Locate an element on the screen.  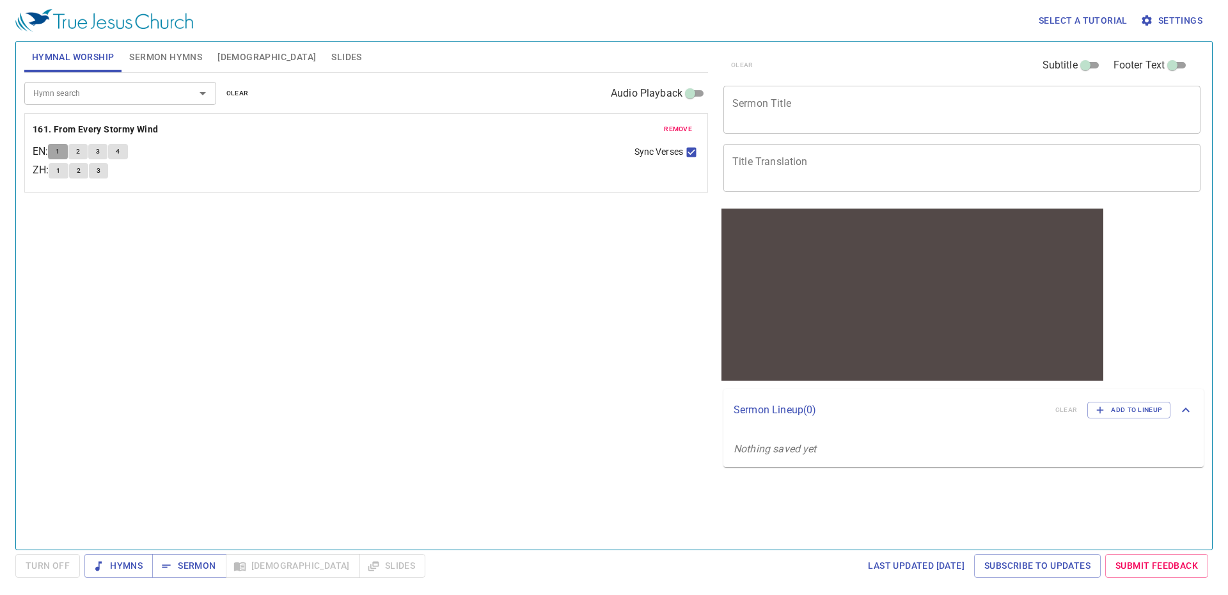
button: Select a tutorial is located at coordinates (1083, 20).